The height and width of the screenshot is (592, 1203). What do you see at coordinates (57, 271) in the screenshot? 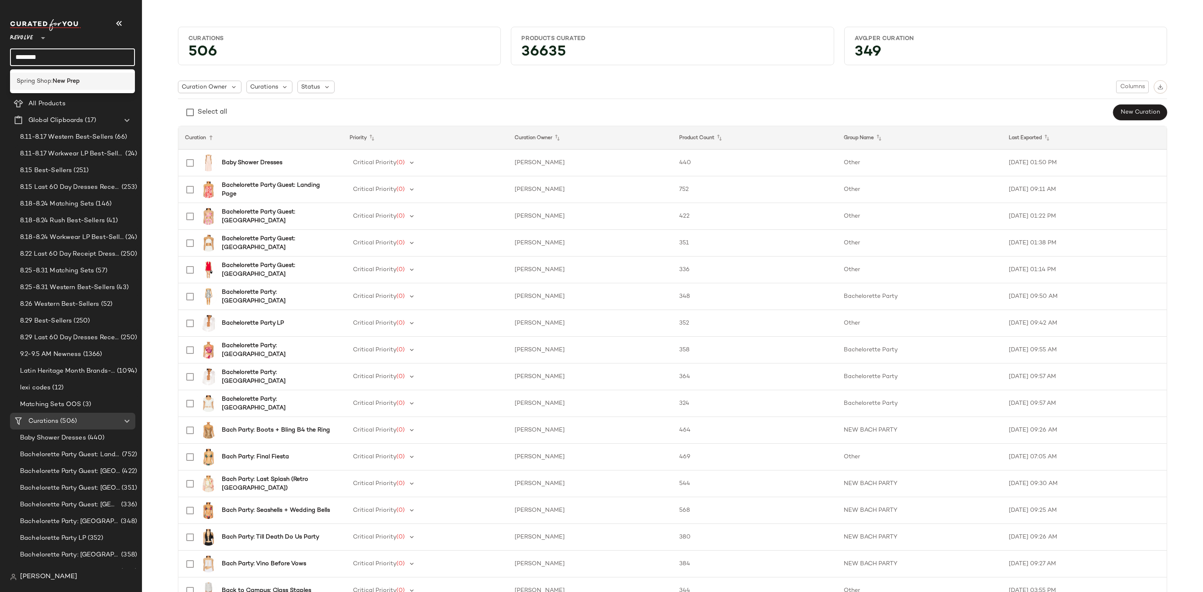
I see `span: 8.25-8.31 Matching Sets` at bounding box center [57, 271].